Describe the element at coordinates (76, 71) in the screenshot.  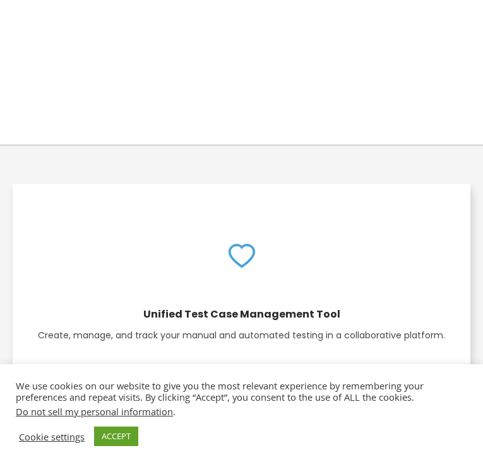
I see `a: AccelaTest` at that location.